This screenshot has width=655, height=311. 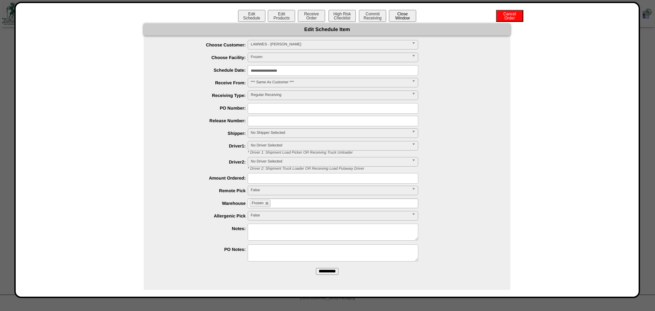 I want to click on button: EditSchedule, so click(x=252, y=16).